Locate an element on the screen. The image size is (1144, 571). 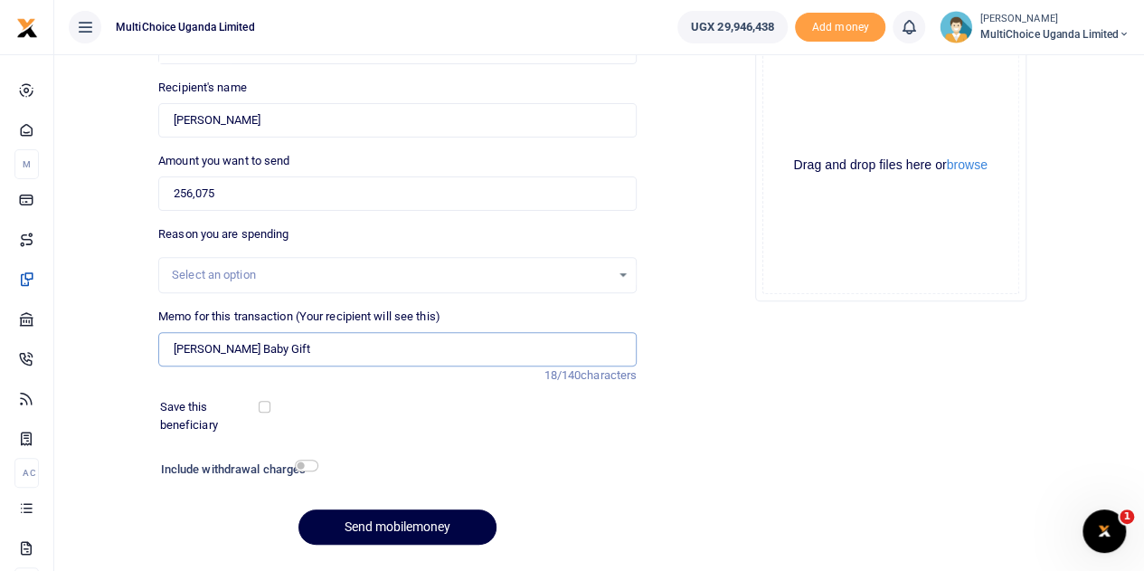
span: 18/140 is located at coordinates (562, 374).